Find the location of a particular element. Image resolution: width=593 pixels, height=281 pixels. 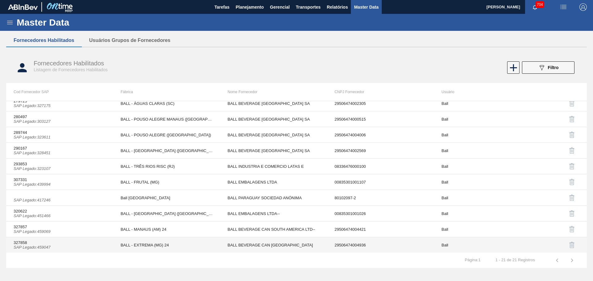

td: 29506474002305 is located at coordinates (380, 103).